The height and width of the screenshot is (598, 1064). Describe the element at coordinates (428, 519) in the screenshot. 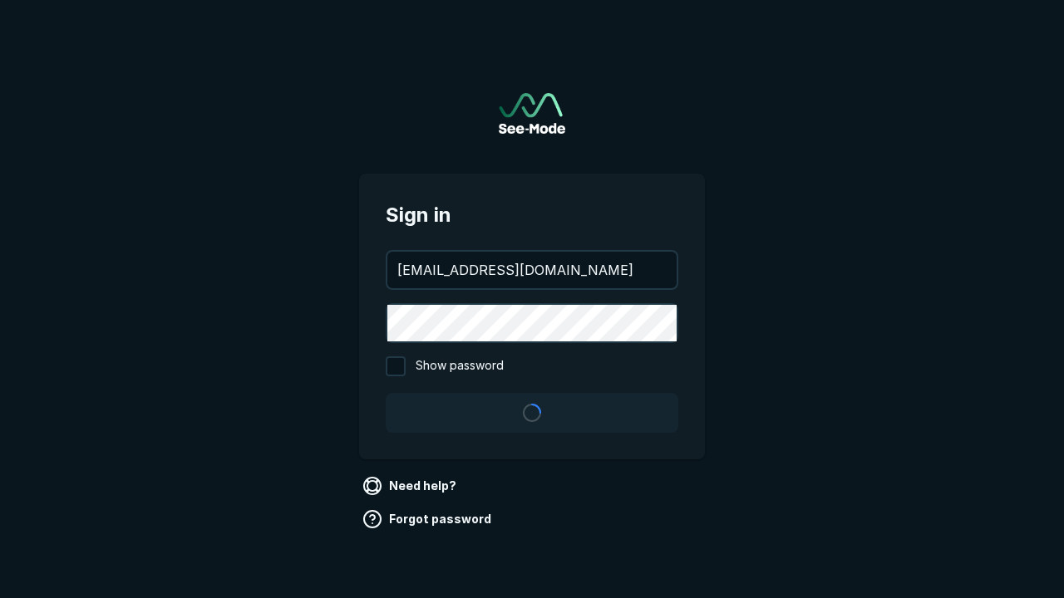

I see `a: Forgot password` at that location.